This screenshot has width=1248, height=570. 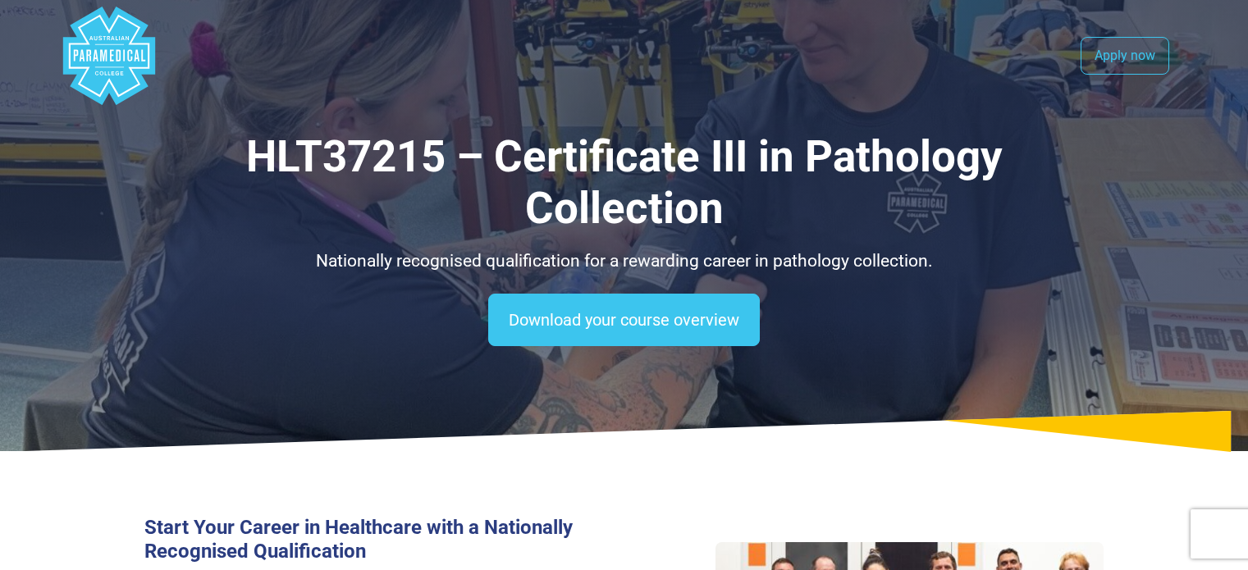 What do you see at coordinates (624, 262) in the screenshot?
I see `p: Nationally recognised qualification for a rewarding career in pathology collection.` at bounding box center [624, 262].